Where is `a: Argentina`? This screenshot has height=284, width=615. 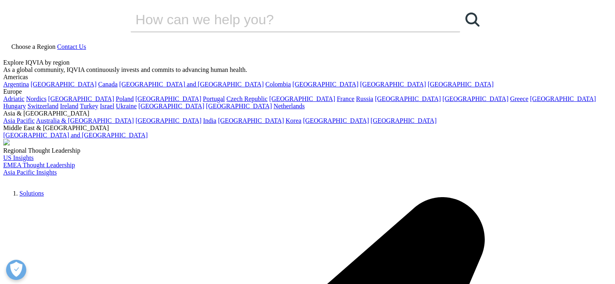
a: Argentina is located at coordinates (16, 84).